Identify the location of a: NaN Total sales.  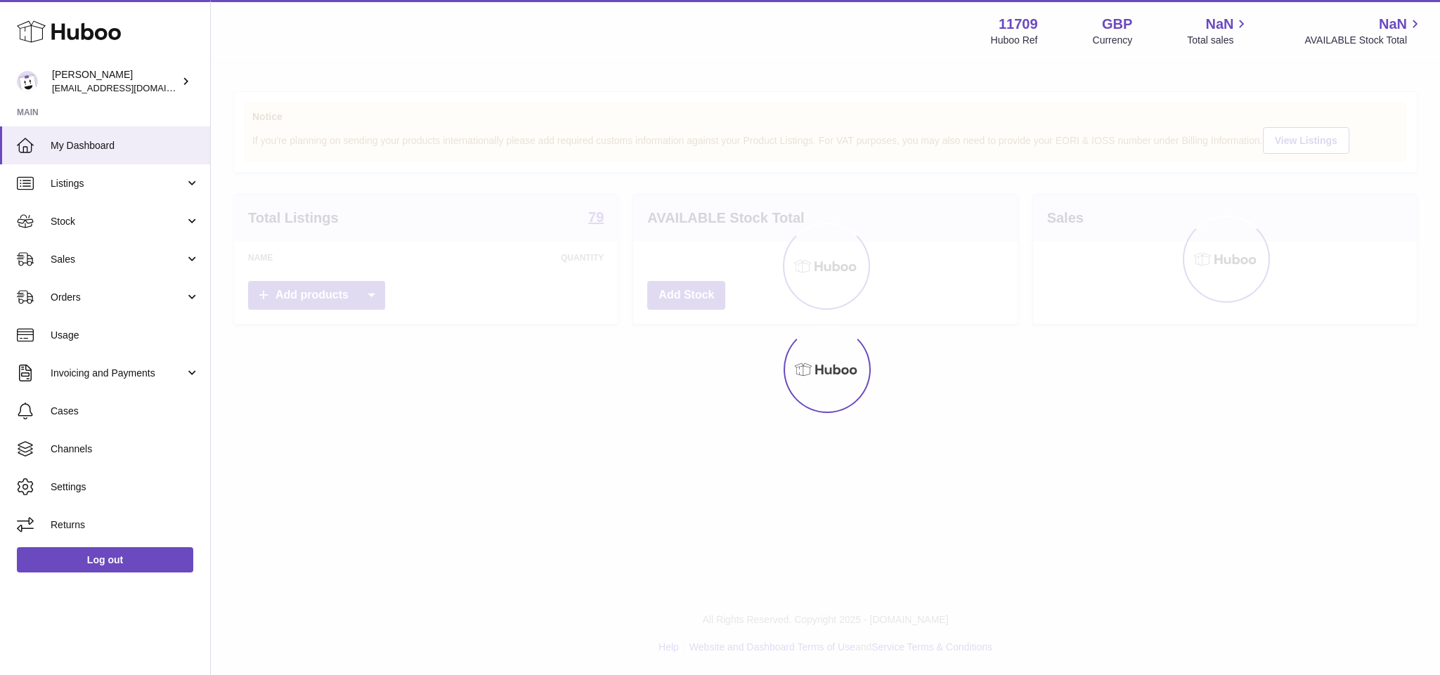
(1218, 31).